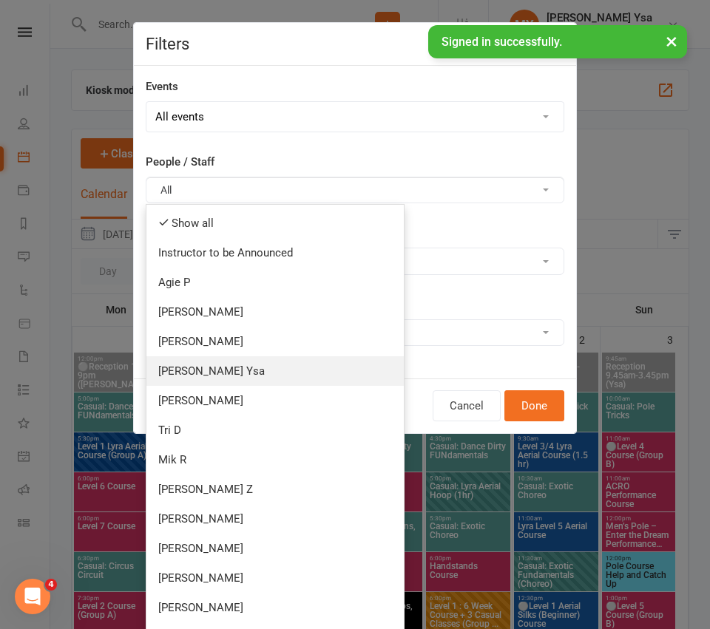 The image size is (710, 629). I want to click on label: People / Staff, so click(180, 162).